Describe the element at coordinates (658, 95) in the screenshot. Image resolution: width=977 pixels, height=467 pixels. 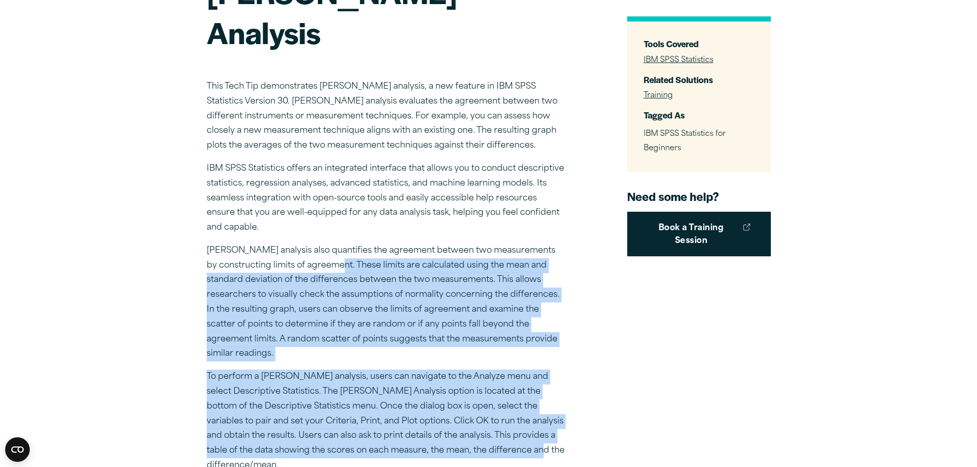
I see `a: Training` at that location.